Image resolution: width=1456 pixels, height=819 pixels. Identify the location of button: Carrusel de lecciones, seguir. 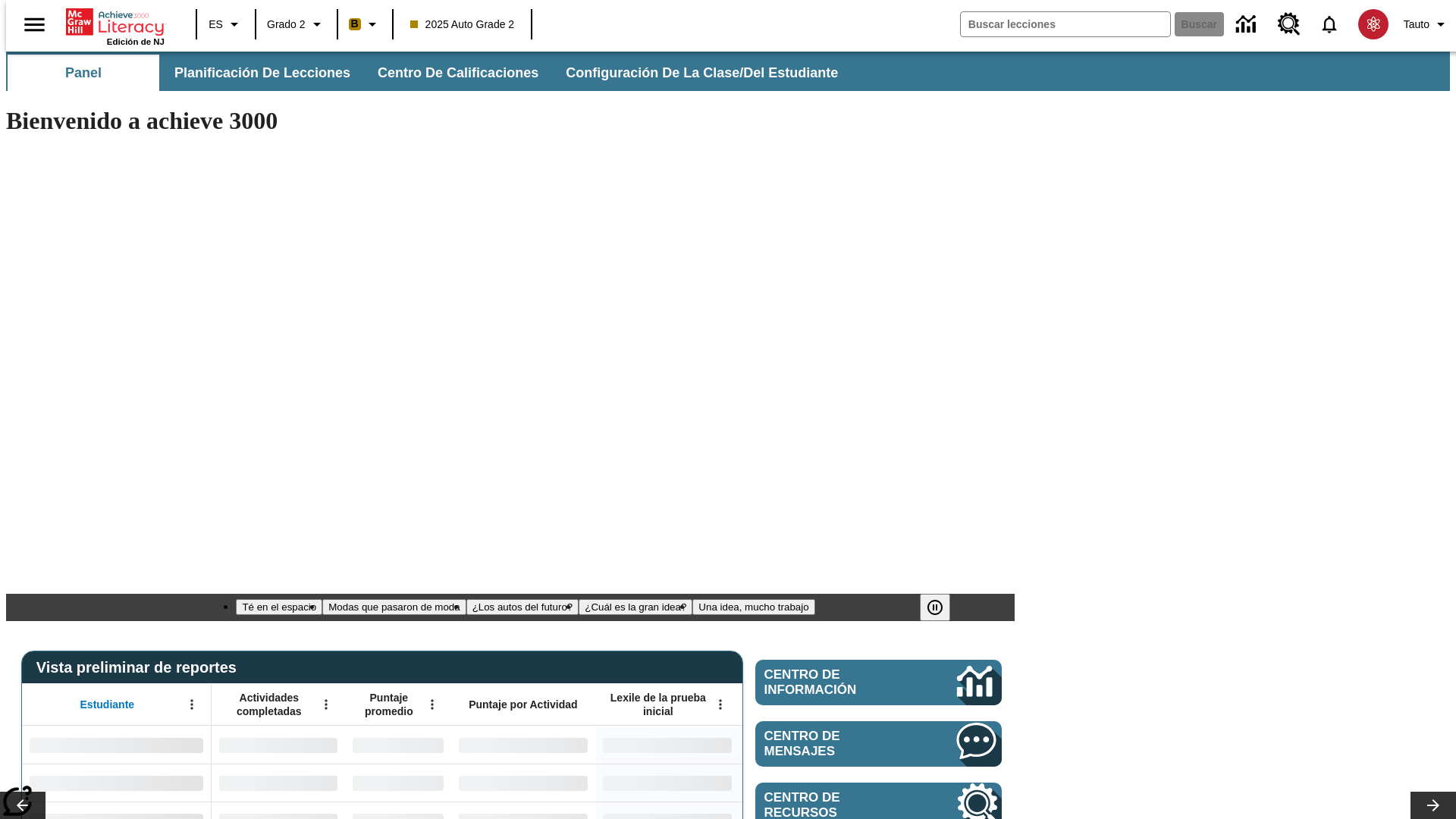
(1433, 805).